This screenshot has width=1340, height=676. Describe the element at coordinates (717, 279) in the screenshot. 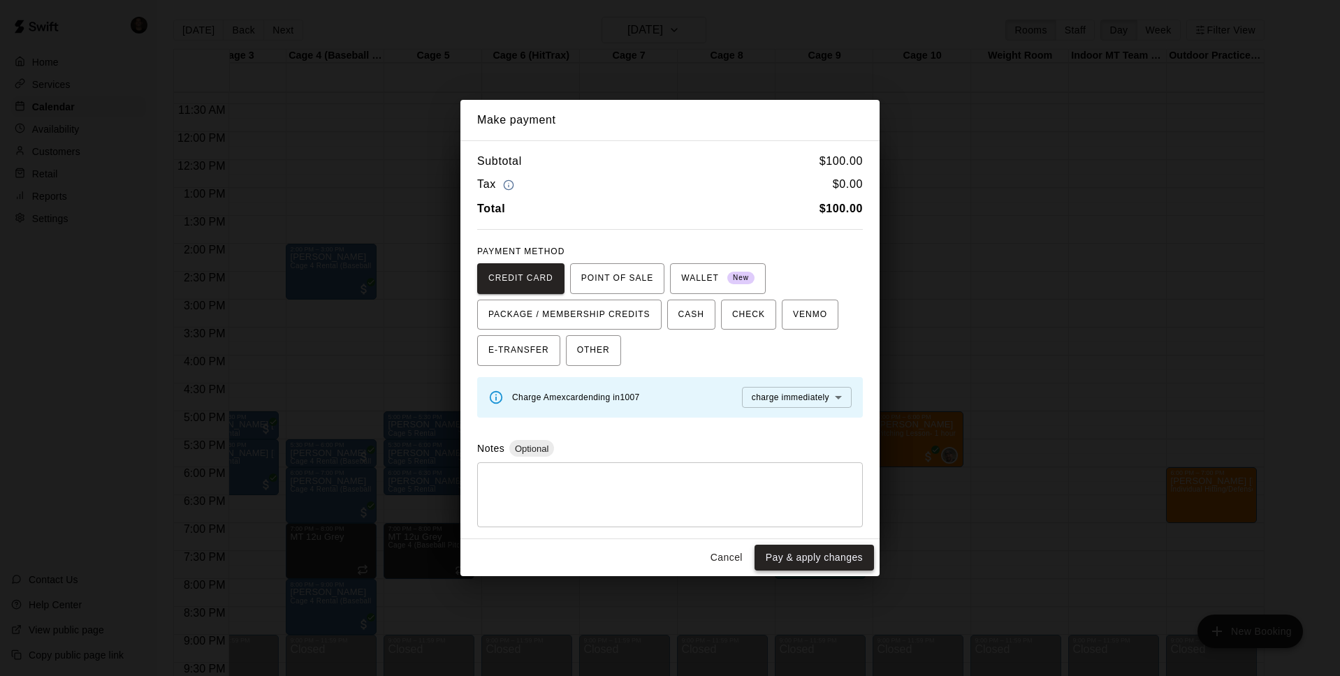

I see `button: WALLET New` at that location.